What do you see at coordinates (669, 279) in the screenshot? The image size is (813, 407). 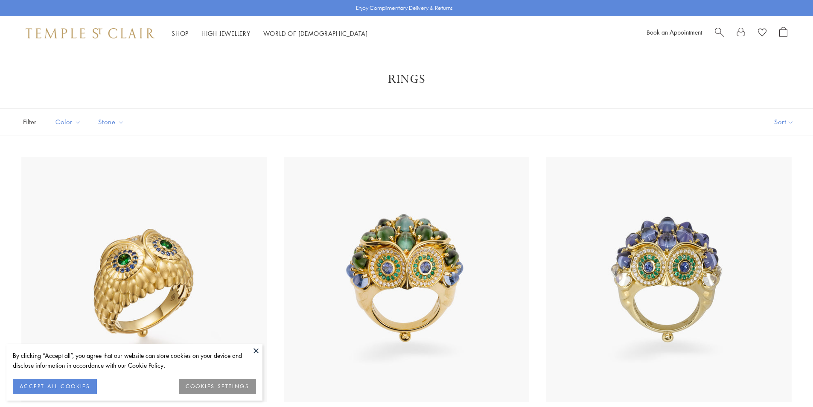 I see `a: 18K Tanzanite Temple Owl Ring` at bounding box center [669, 279].